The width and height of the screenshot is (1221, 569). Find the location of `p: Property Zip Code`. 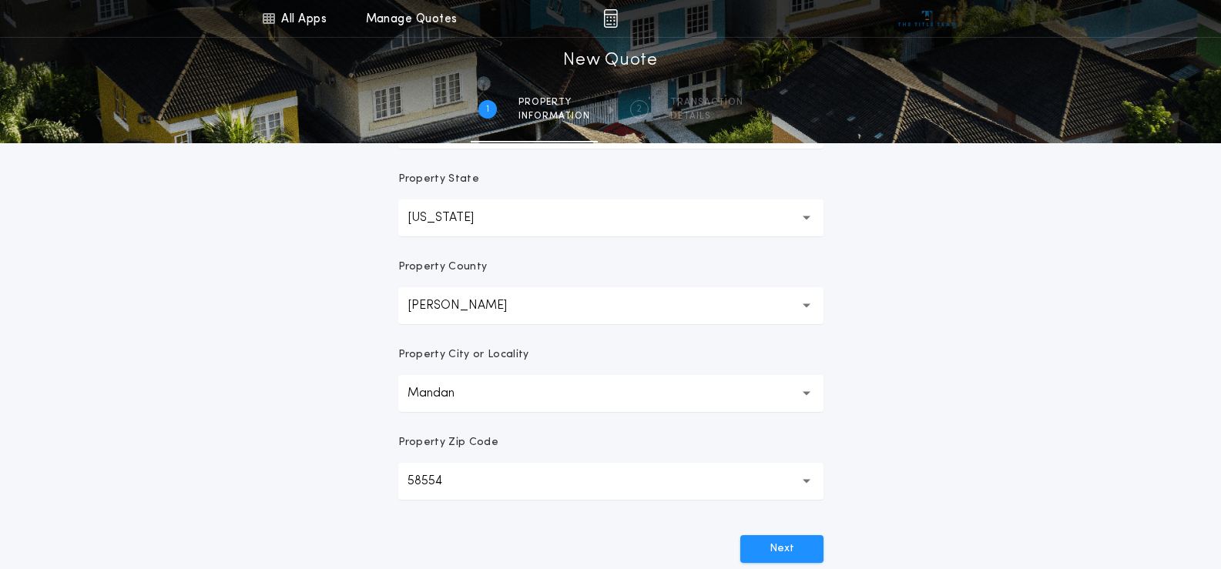

p: Property Zip Code is located at coordinates (448, 443).